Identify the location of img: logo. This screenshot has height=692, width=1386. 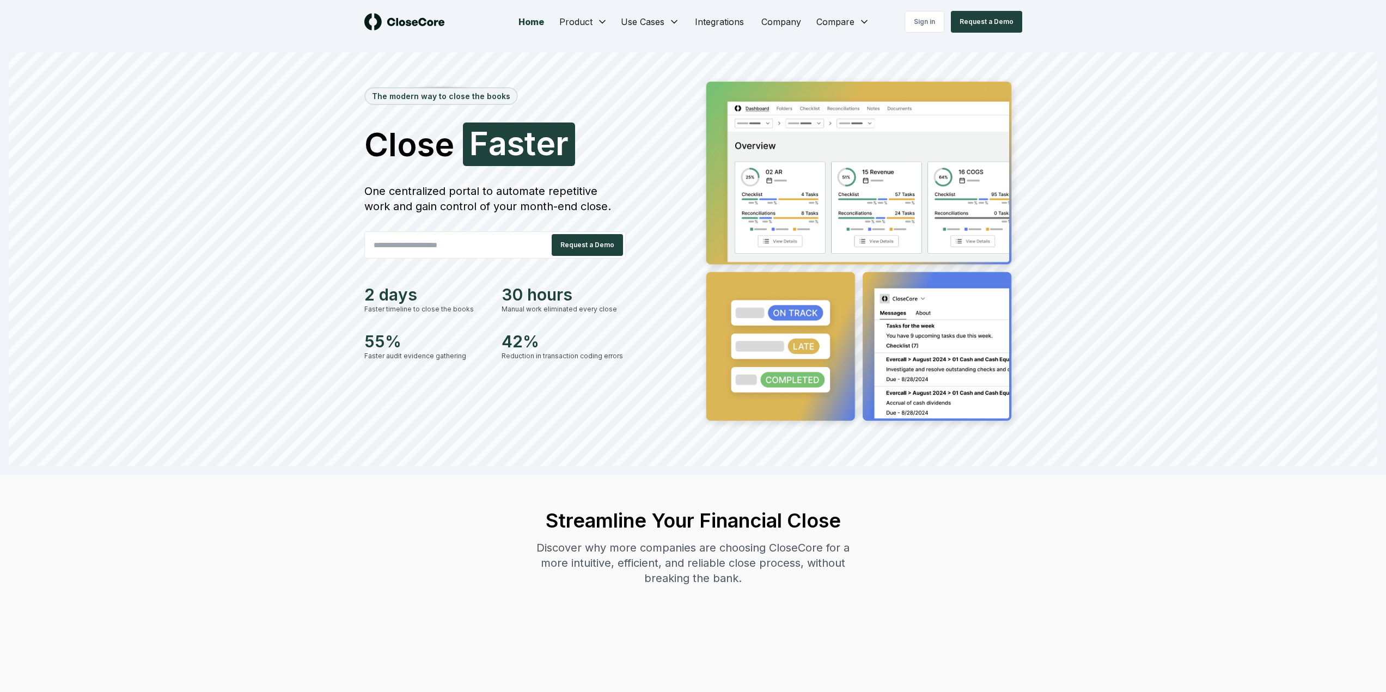
(404, 22).